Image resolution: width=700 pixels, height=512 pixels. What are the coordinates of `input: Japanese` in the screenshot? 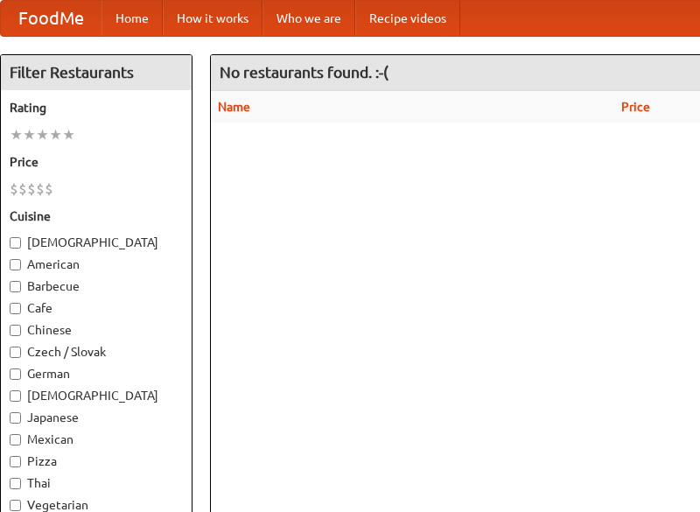 It's located at (15, 417).